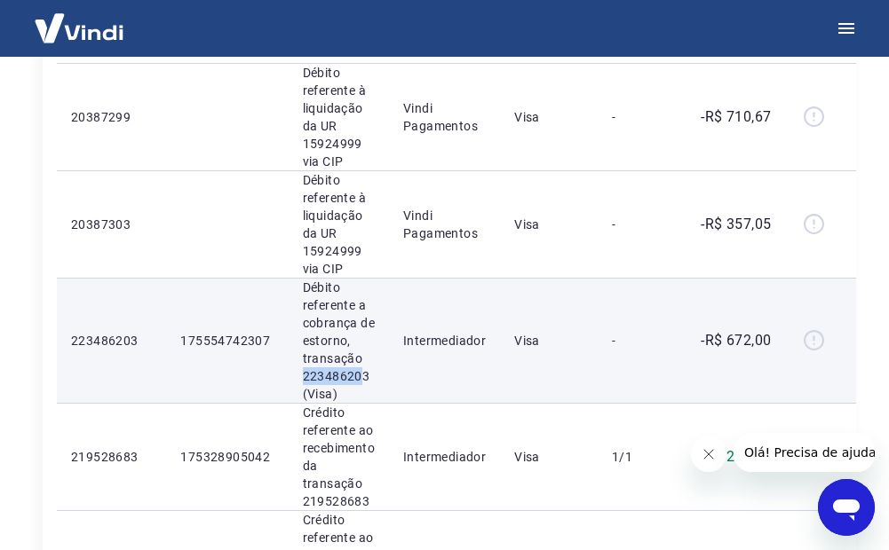  Describe the element at coordinates (338, 457) in the screenshot. I see `p: Crédito referente ao recebimento da transação 219528683` at that location.